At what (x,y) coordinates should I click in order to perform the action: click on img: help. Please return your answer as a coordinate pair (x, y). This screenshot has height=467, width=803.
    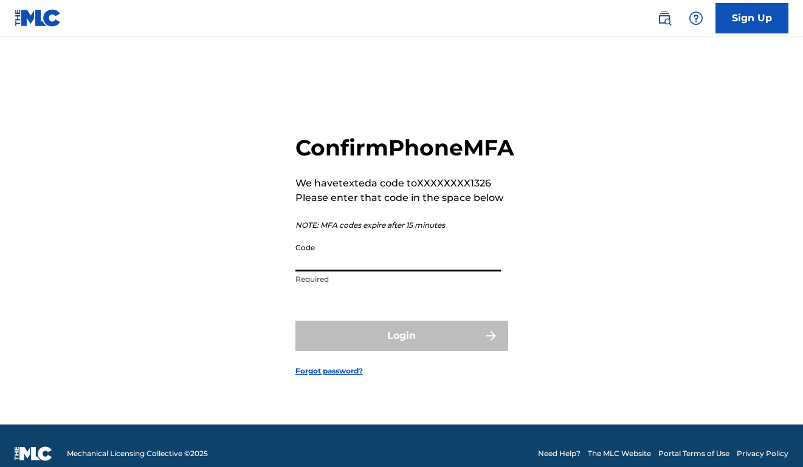
    Looking at the image, I should click on (696, 18).